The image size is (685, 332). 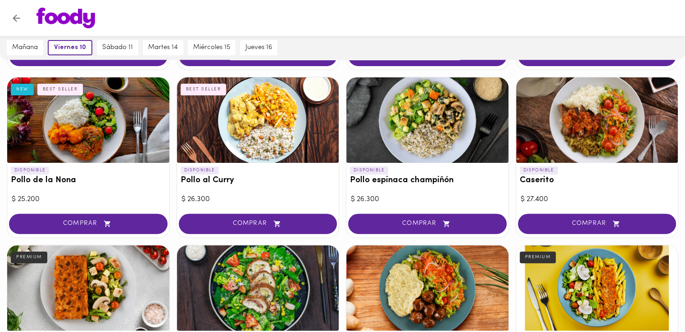 What do you see at coordinates (597, 181) in the screenshot?
I see `h3: Caserito` at bounding box center [597, 181].